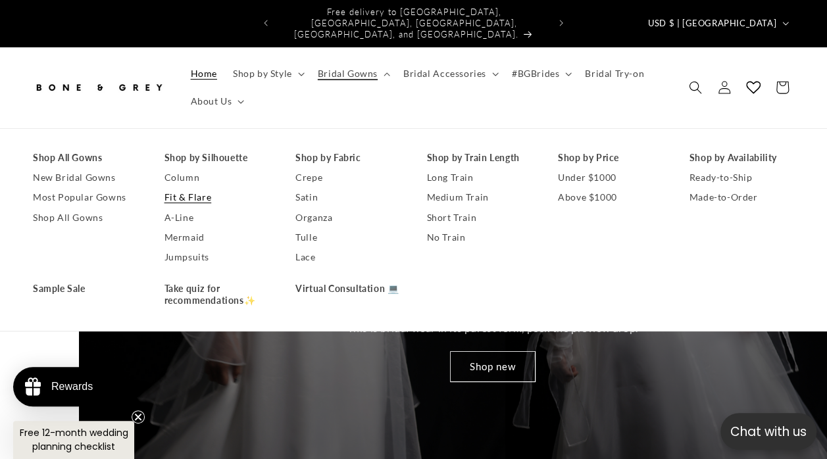  I want to click on a: A-Line, so click(217, 218).